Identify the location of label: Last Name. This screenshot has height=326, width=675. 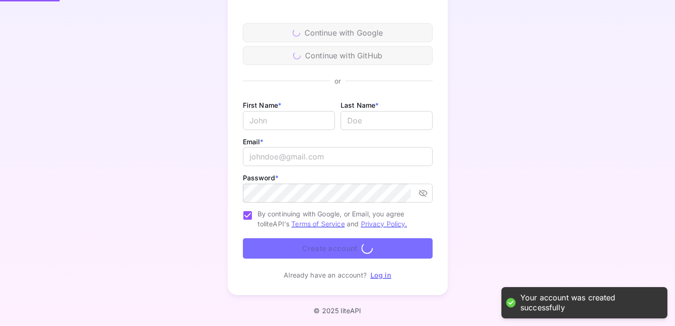
(360, 105).